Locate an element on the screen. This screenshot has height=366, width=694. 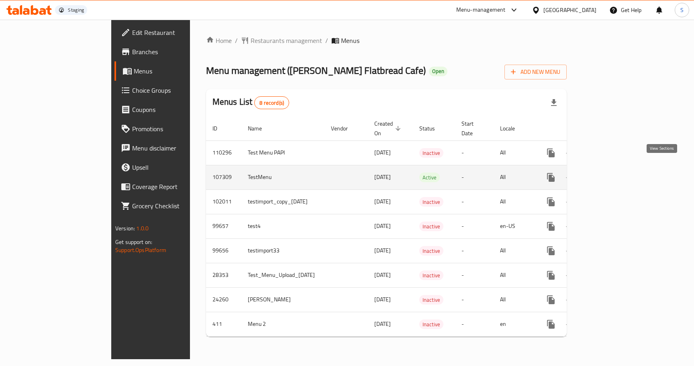
a: Restaurants management is located at coordinates (282, 41).